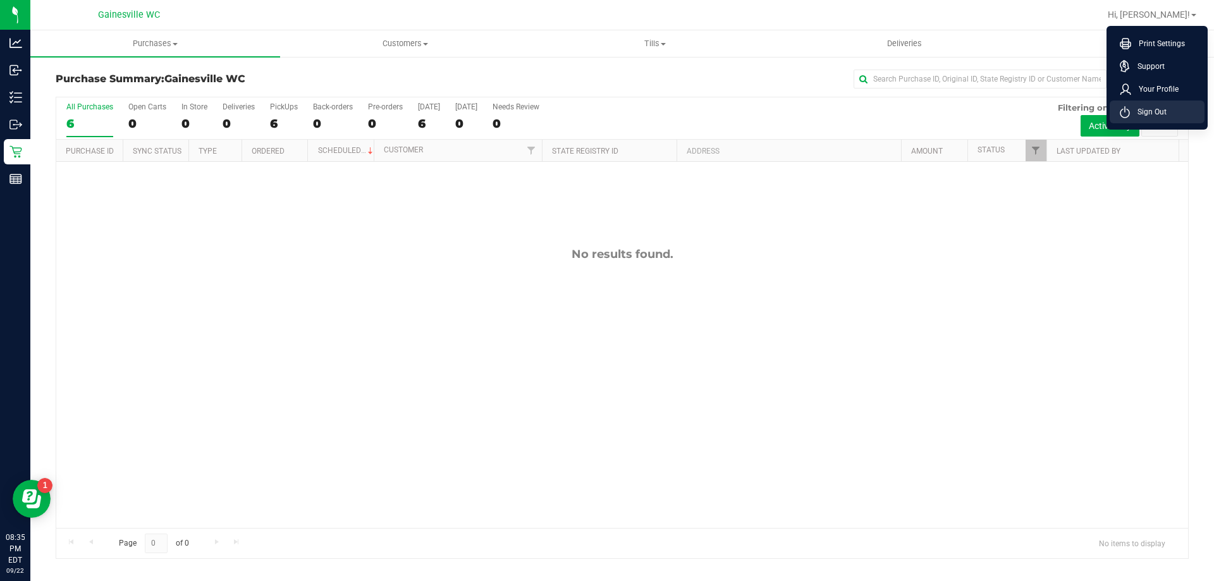 The width and height of the screenshot is (1214, 581). I want to click on a: Type, so click(207, 151).